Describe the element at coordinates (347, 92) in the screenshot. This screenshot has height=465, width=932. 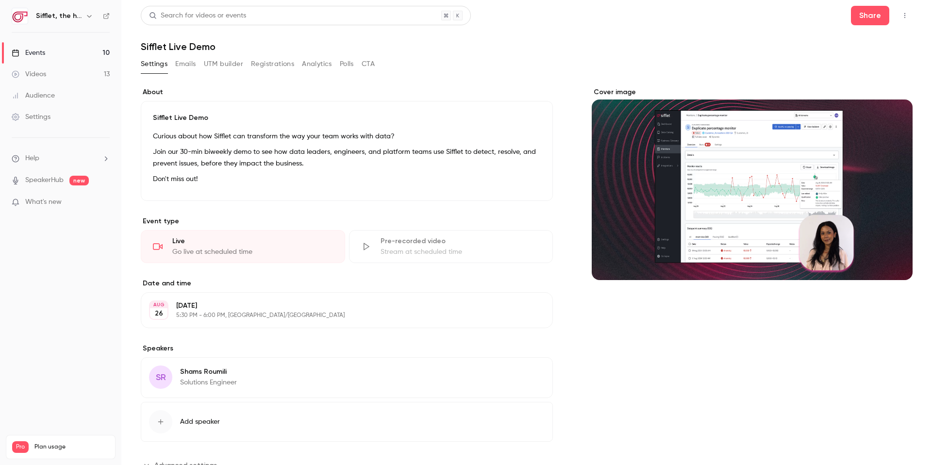
I see `label: About` at that location.